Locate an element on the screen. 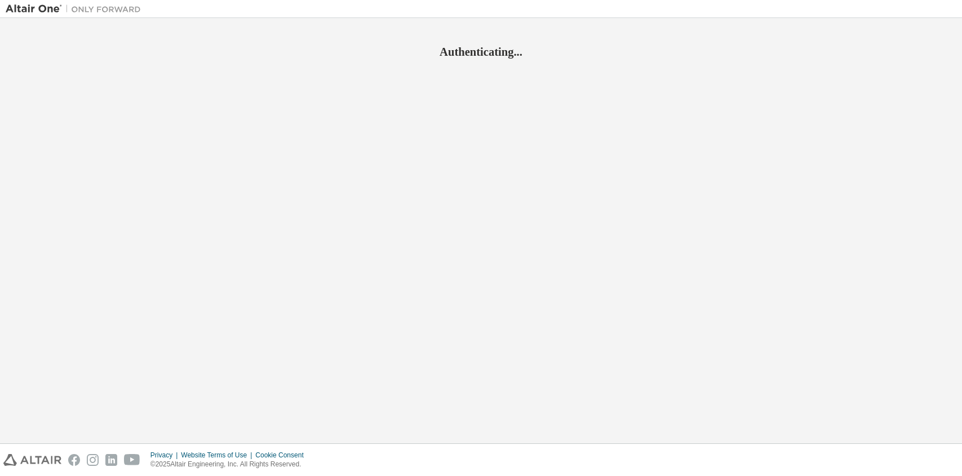  h2: Authenticating... is located at coordinates (481, 52).